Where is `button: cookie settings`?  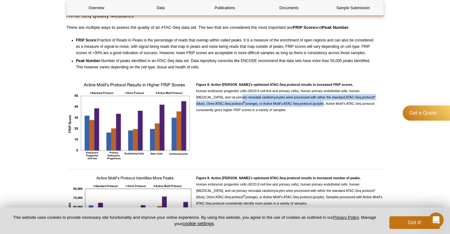 button: cookie settings is located at coordinates (198, 223).